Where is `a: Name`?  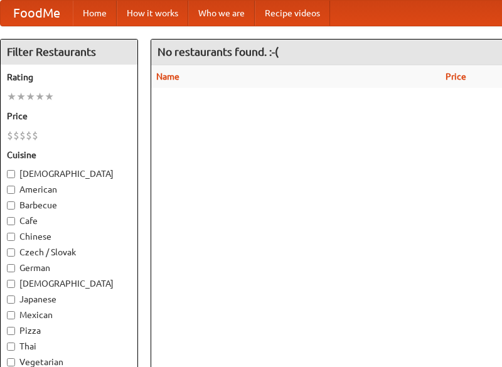
a: Name is located at coordinates (168, 77).